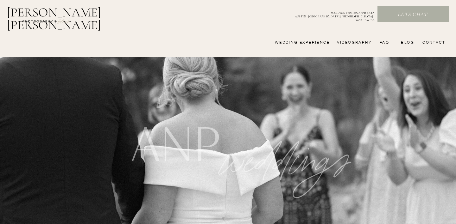 The height and width of the screenshot is (224, 456). What do you see at coordinates (174, 142) in the screenshot?
I see `h1: anp` at bounding box center [174, 142].